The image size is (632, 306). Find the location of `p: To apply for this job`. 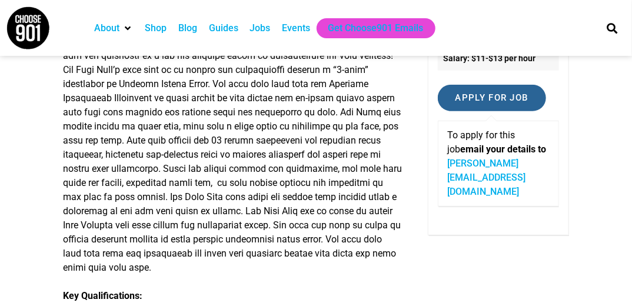

p: To apply for this job is located at coordinates (498, 163).